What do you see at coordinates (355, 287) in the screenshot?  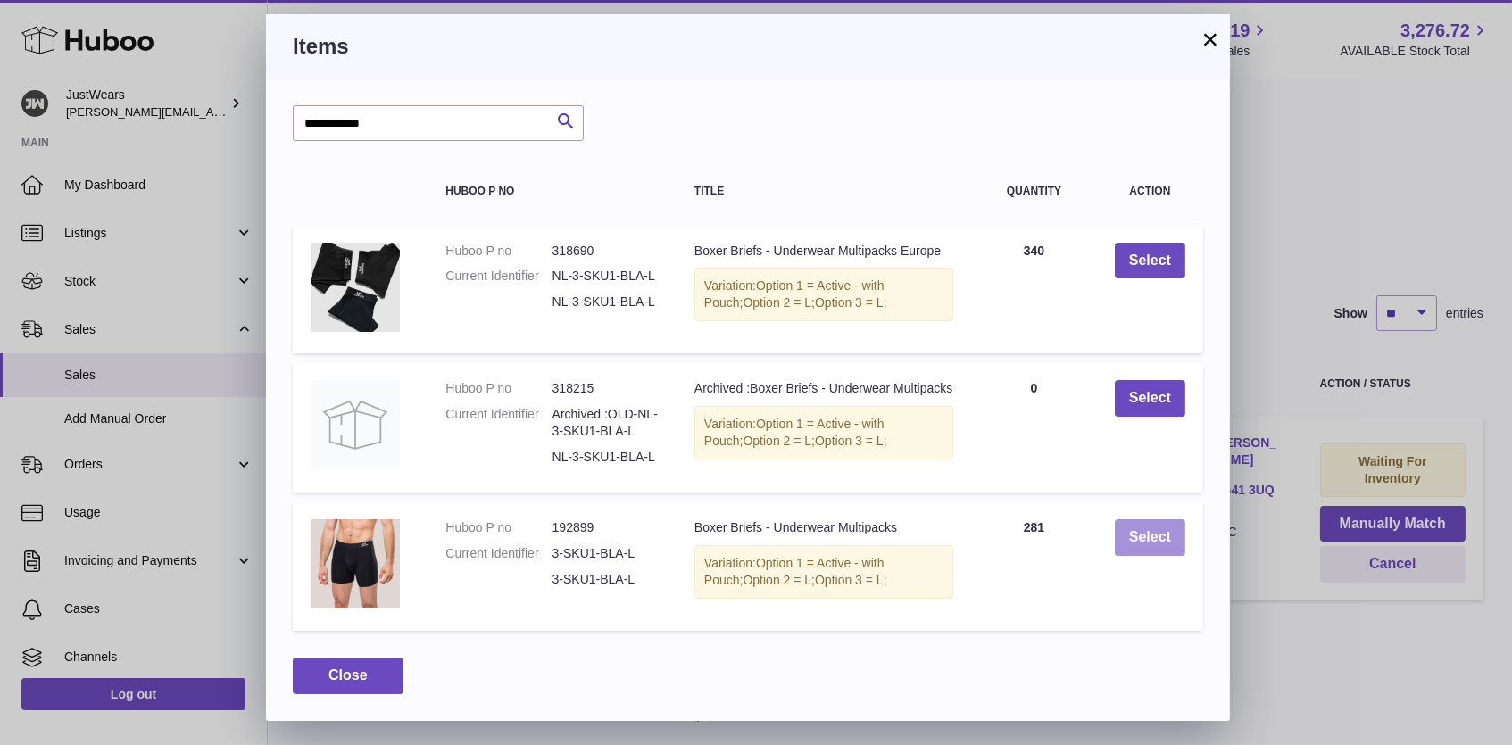 I see `img: Boxer Briefs - Underwear Multipacks Europe` at bounding box center [355, 287].